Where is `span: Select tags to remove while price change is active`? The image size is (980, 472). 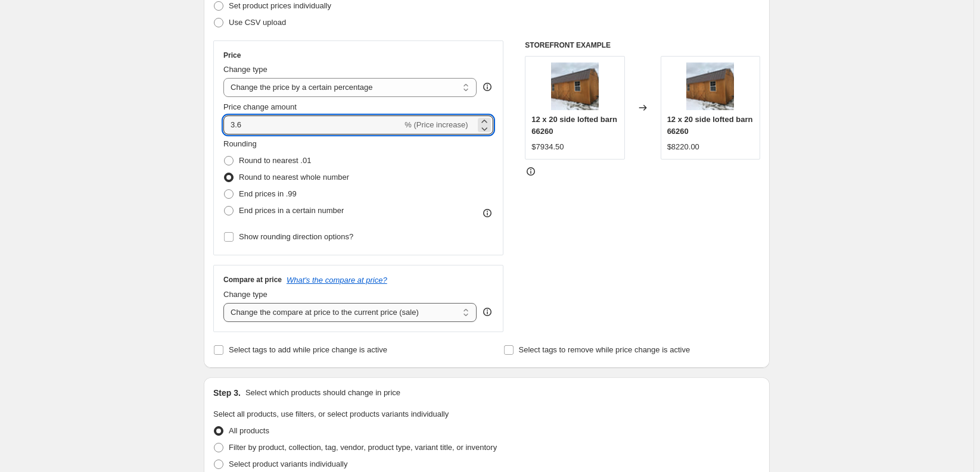 span: Select tags to remove while price change is active is located at coordinates (604, 350).